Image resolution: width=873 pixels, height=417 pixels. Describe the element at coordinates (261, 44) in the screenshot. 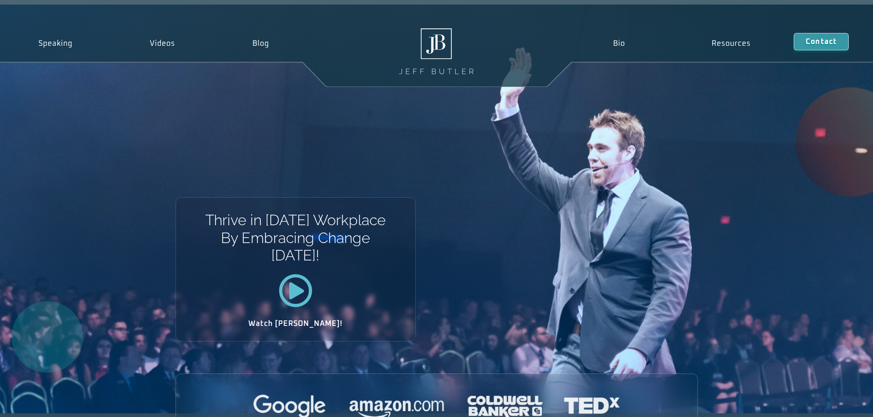

I see `a: Blog` at that location.